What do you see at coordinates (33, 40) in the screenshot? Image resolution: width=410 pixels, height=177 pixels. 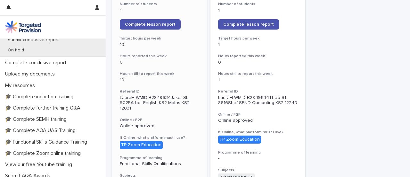 I see `p: Submit conclusive report` at bounding box center [33, 40].